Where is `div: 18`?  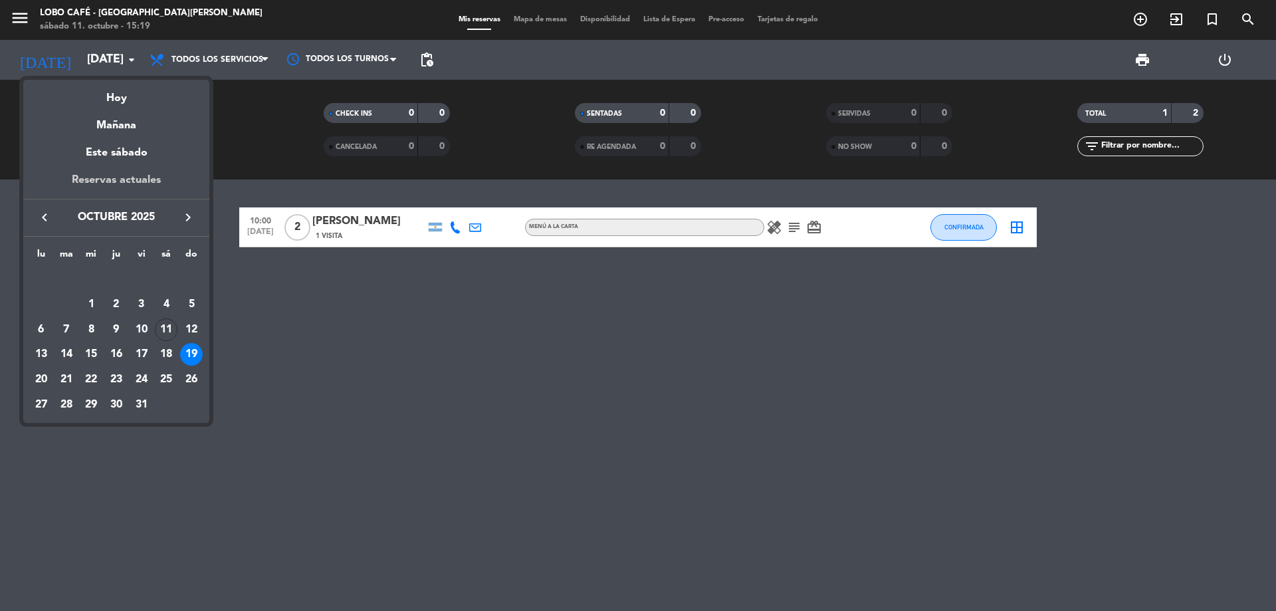
div: 18 is located at coordinates (166, 354).